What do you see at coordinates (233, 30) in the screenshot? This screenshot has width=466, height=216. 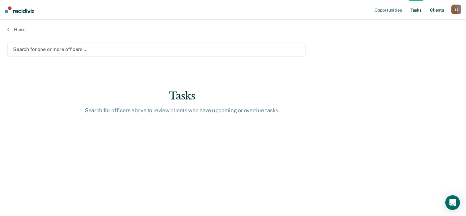 I see `a: Home` at bounding box center [233, 30].